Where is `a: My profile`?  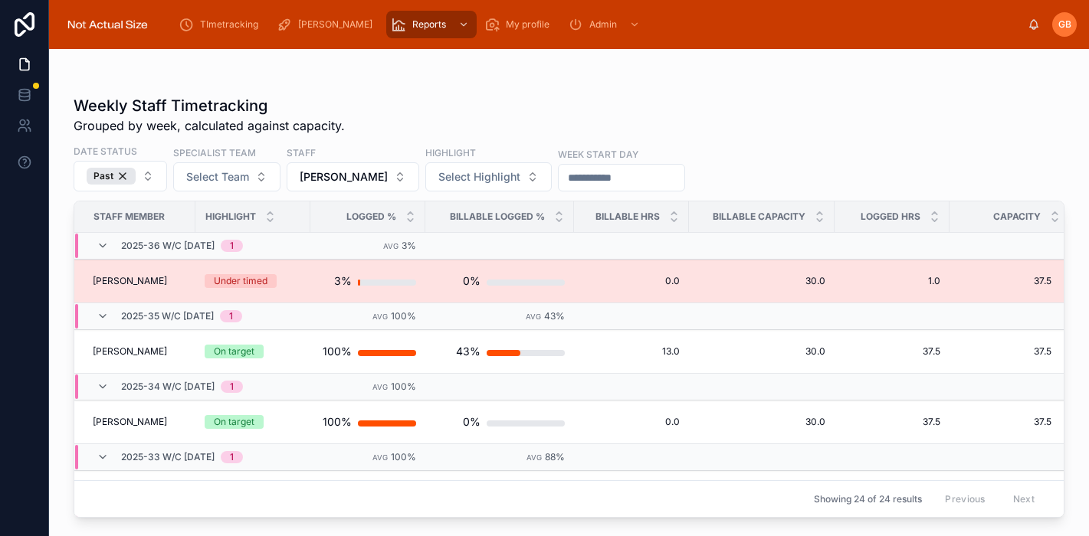
a: My profile is located at coordinates (519, 25).